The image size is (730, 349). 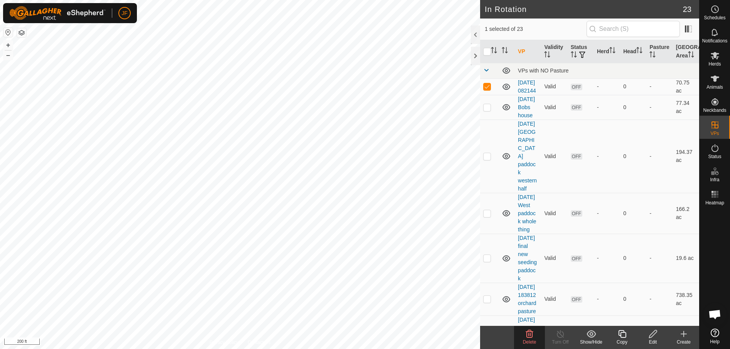 What do you see at coordinates (714, 41) in the screenshot?
I see `span: Notifications` at bounding box center [714, 41].